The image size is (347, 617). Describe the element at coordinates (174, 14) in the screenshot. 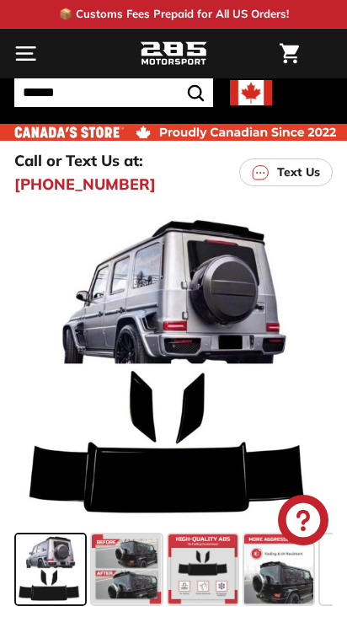

I see `p: 📦 Customs Fees Prepaid for All US Orders!` at that location.